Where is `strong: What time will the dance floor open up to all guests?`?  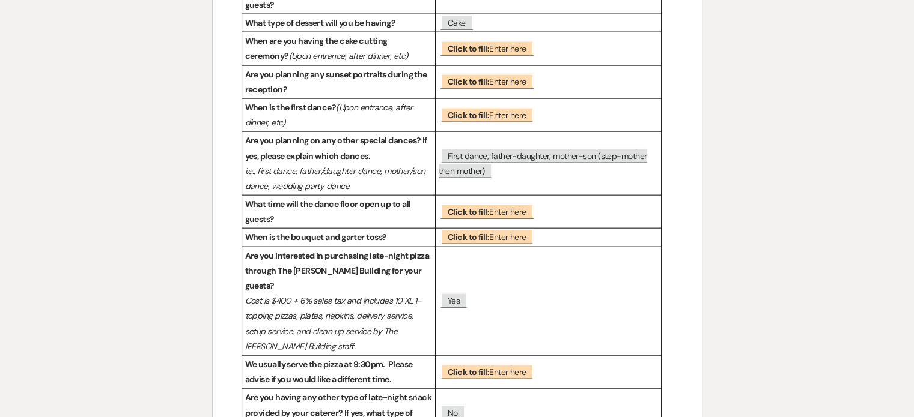 strong: What time will the dance floor open up to all guests? is located at coordinates (329, 211).